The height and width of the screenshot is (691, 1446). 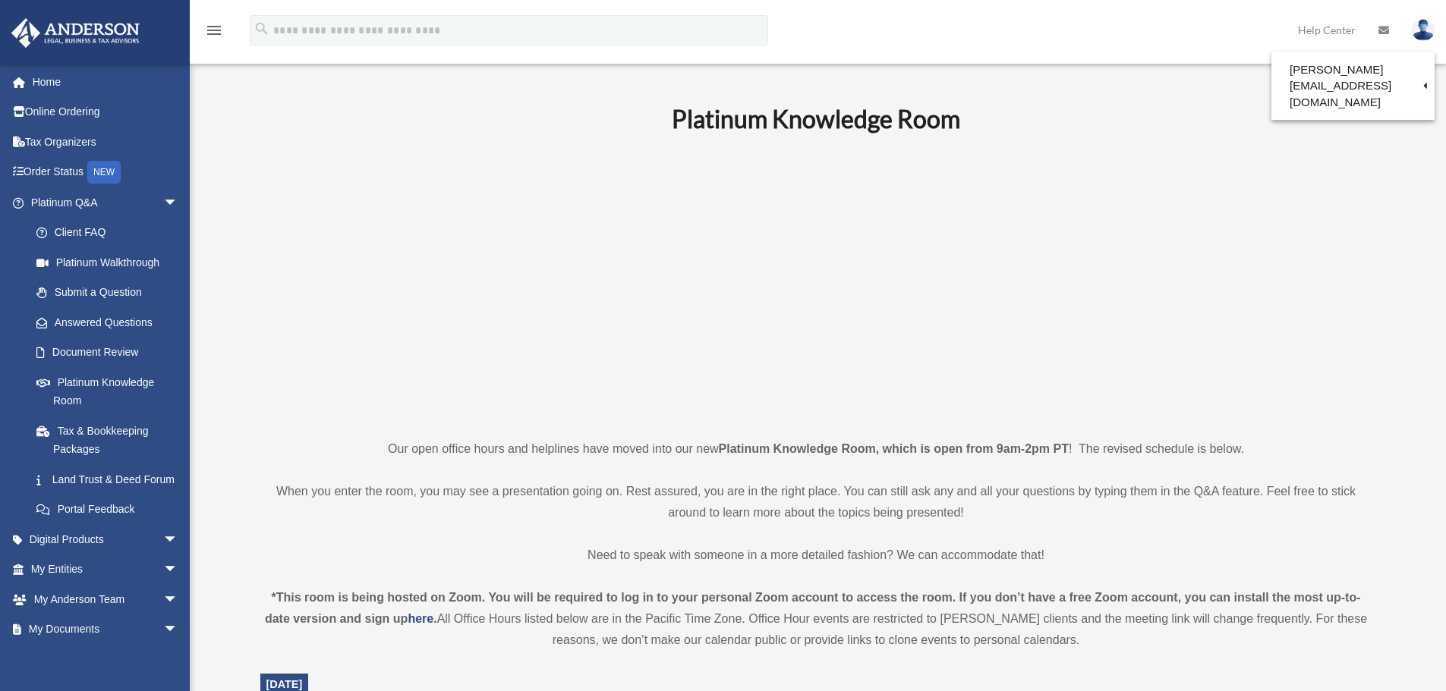 What do you see at coordinates (816, 556) in the screenshot?
I see `p: Need to speak with someone in a more detailed fashion? We can accommodate that!` at bounding box center [816, 556].